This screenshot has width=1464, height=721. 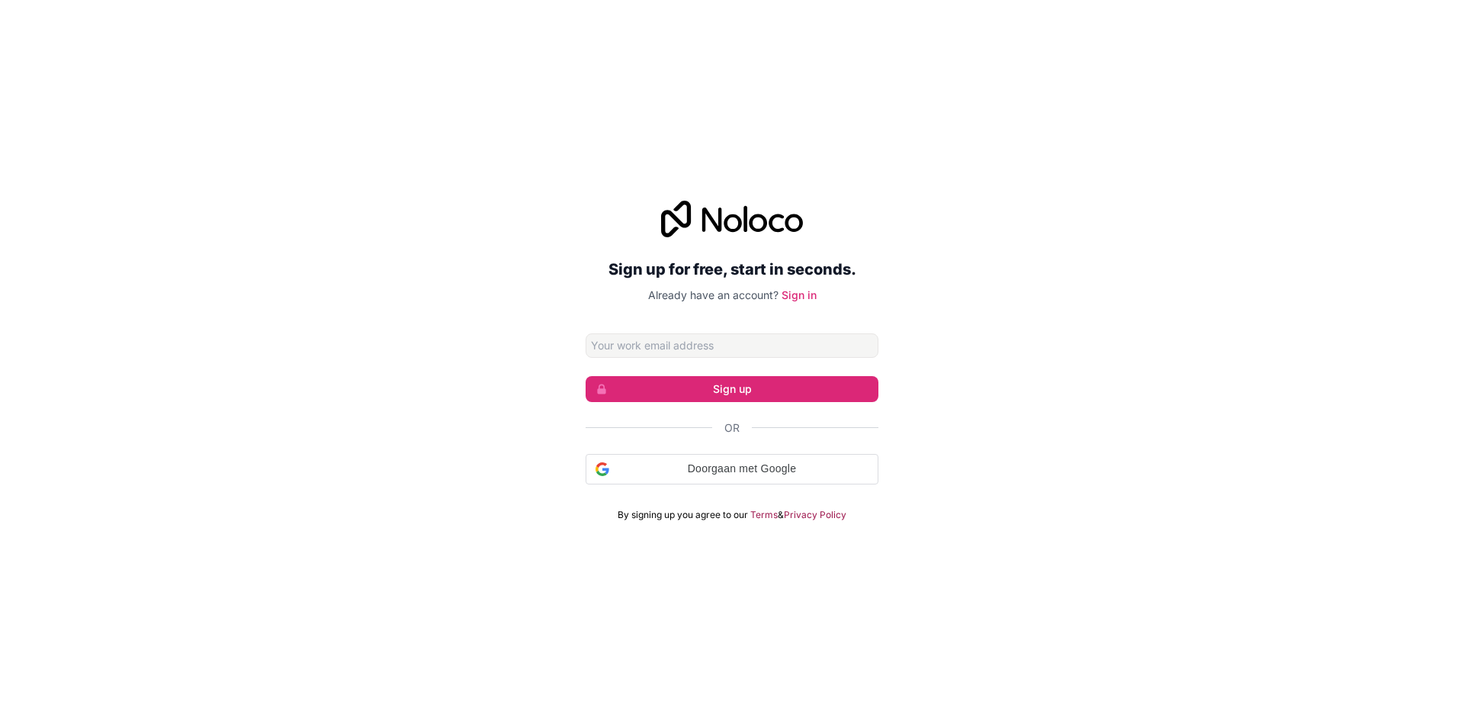 What do you see at coordinates (732, 389) in the screenshot?
I see `button: Sign up` at bounding box center [732, 389].